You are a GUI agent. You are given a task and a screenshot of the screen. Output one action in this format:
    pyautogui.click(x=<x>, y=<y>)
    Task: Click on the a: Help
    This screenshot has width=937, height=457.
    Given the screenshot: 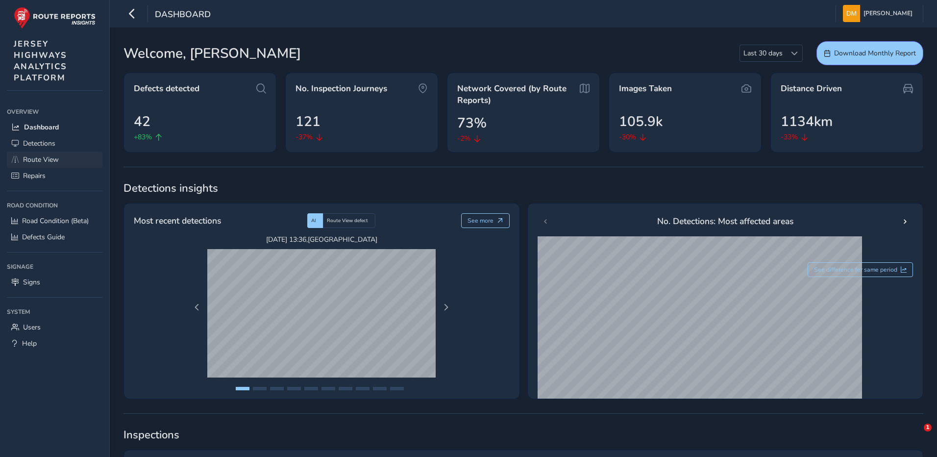 What is the action you would take?
    pyautogui.click(x=54, y=343)
    